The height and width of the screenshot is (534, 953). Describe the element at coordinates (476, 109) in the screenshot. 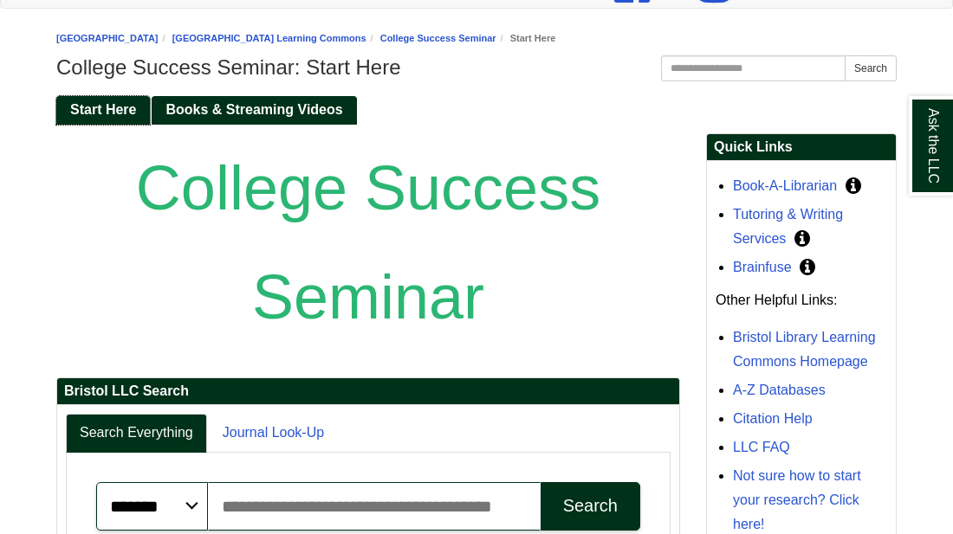

I see `div: Guide Pages` at that location.